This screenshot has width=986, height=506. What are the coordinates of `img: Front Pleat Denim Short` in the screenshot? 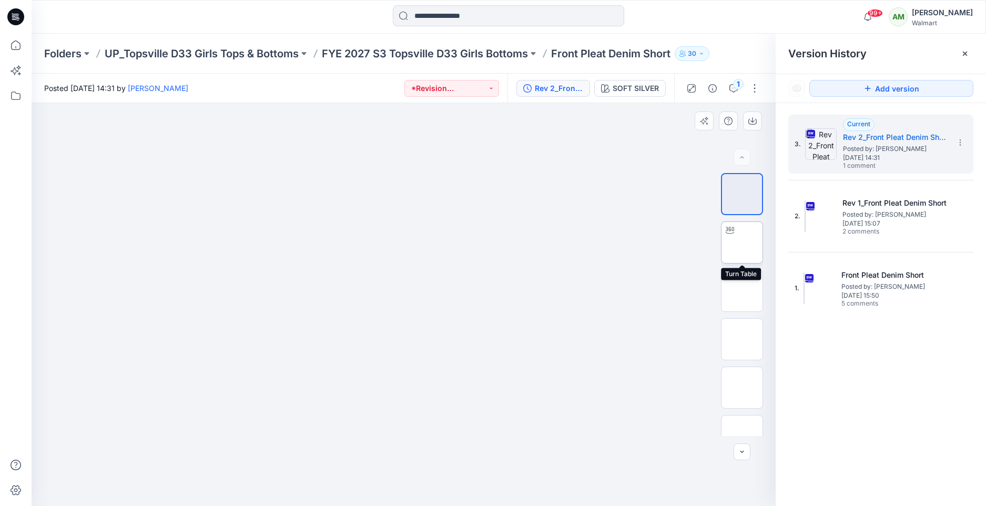 It's located at (804, 288).